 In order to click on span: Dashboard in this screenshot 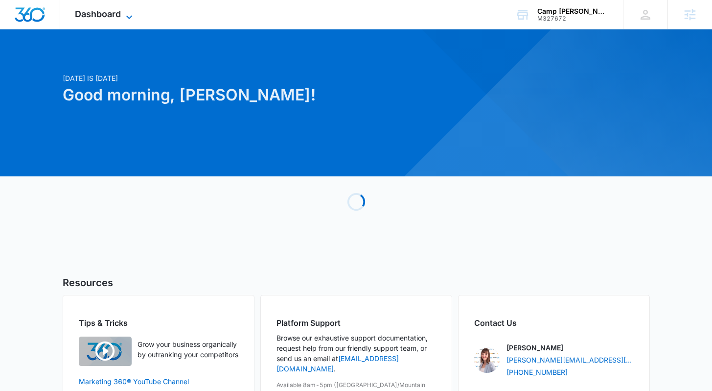, I will do `click(98, 14)`.